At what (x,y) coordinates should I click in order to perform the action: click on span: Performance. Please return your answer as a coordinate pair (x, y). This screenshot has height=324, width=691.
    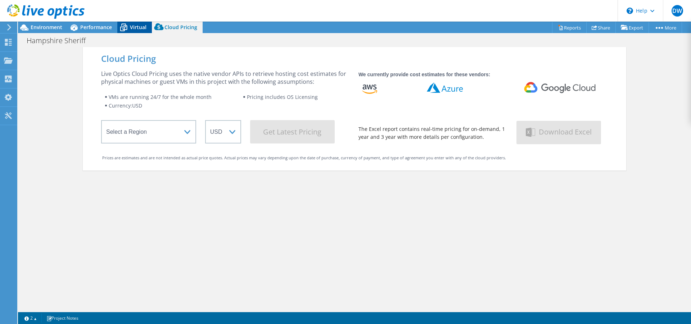
    Looking at the image, I should click on (96, 27).